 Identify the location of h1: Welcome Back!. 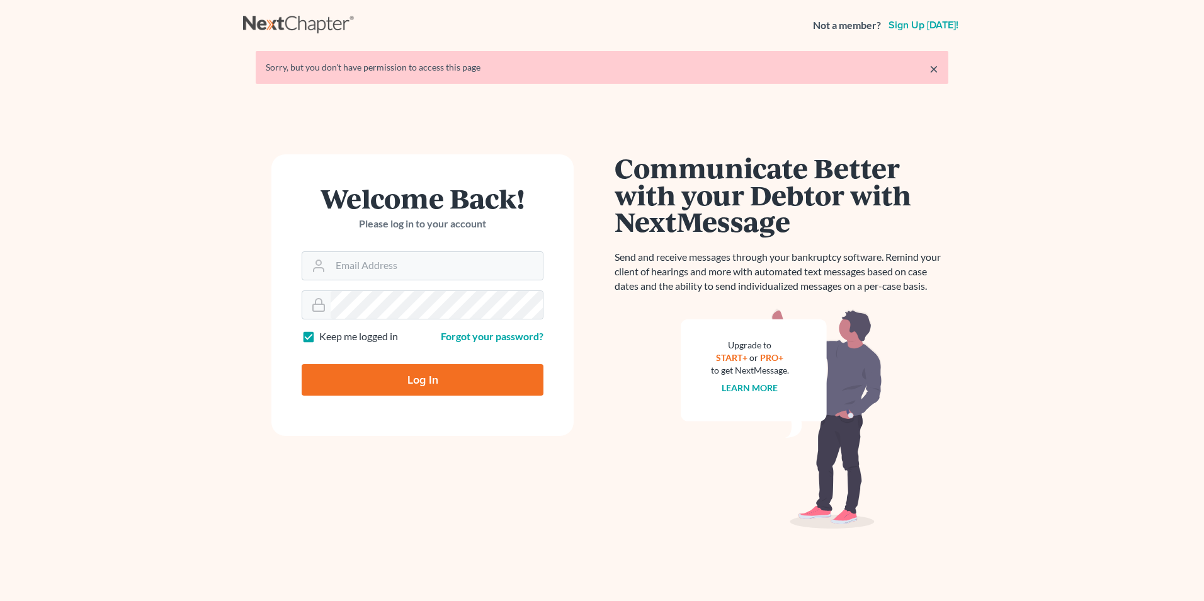
(423, 198).